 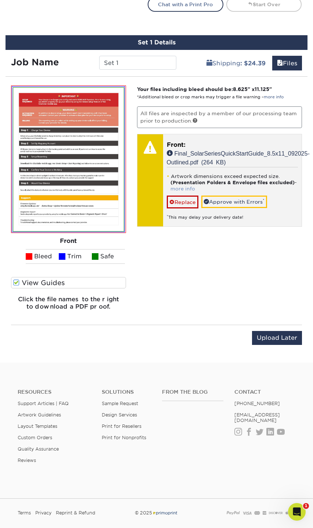 What do you see at coordinates (108, 257) in the screenshot?
I see `li: Safe` at bounding box center [108, 257].